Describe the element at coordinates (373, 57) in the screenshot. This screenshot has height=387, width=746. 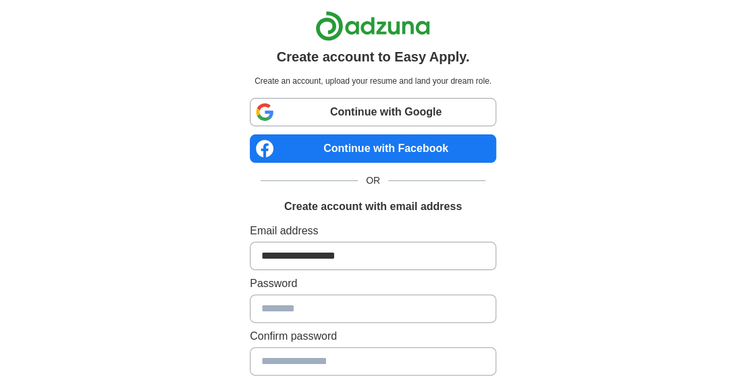
I see `h1: Create account to Easy Apply.` at that location.